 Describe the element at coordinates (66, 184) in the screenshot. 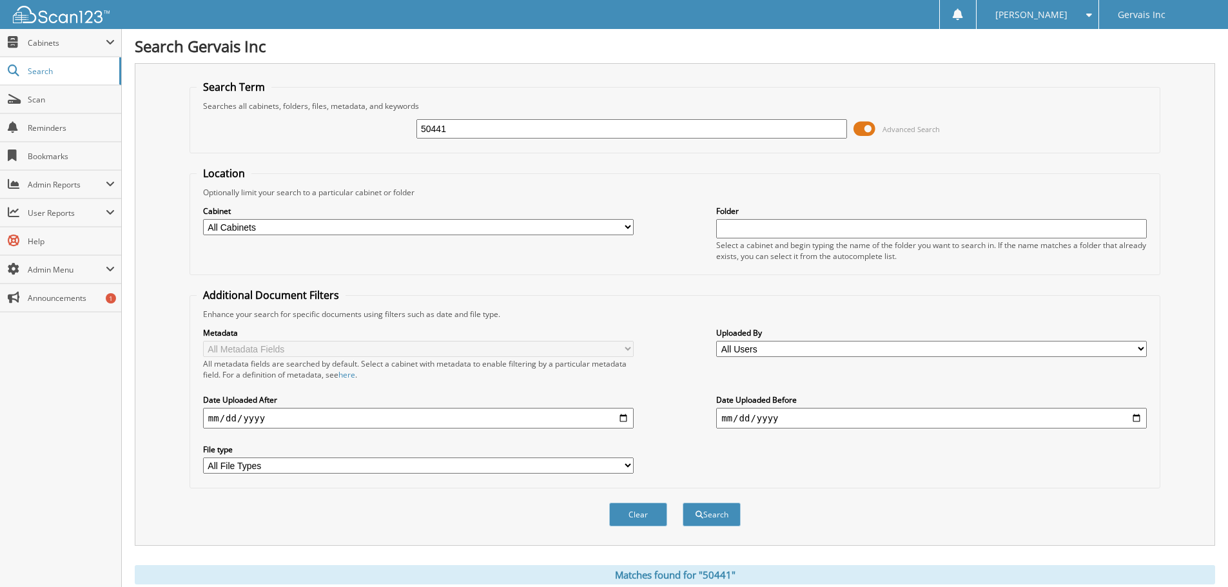

I see `span: Admin Reports` at that location.